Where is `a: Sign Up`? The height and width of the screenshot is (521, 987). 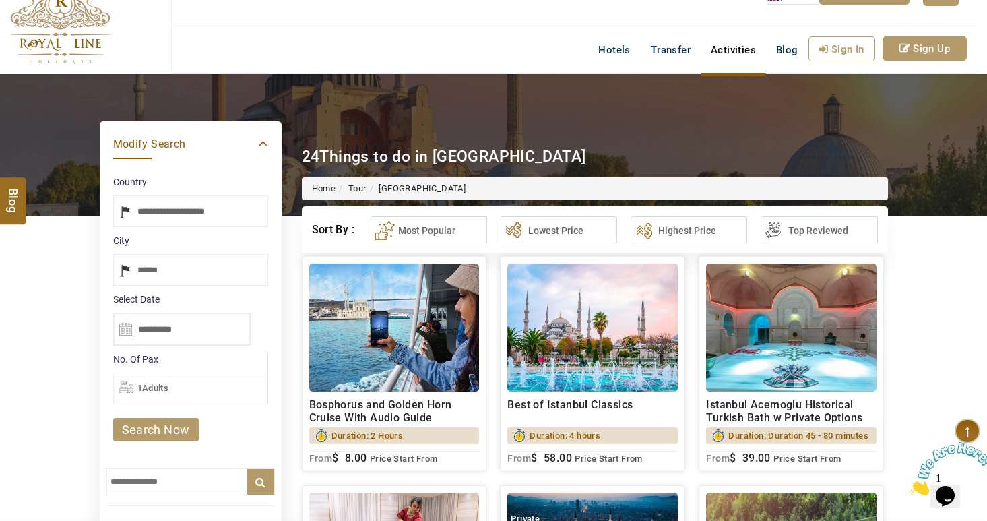 a: Sign Up is located at coordinates (924, 49).